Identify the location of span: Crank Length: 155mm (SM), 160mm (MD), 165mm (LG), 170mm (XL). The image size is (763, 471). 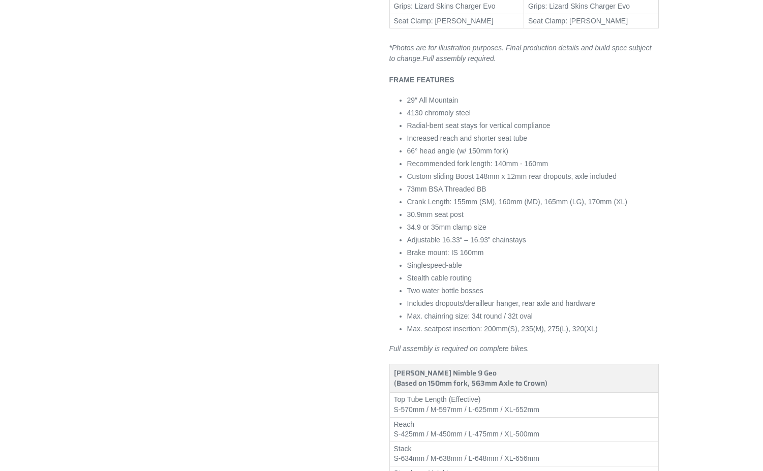
(517, 202).